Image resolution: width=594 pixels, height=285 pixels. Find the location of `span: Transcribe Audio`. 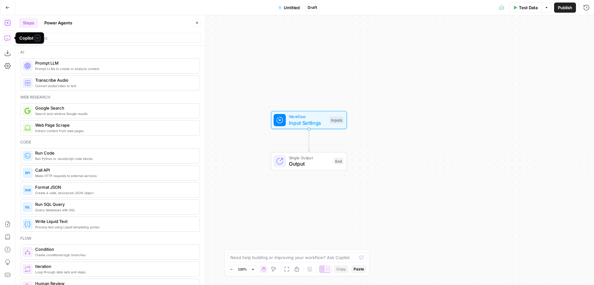

span: Transcribe Audio is located at coordinates (115, 80).